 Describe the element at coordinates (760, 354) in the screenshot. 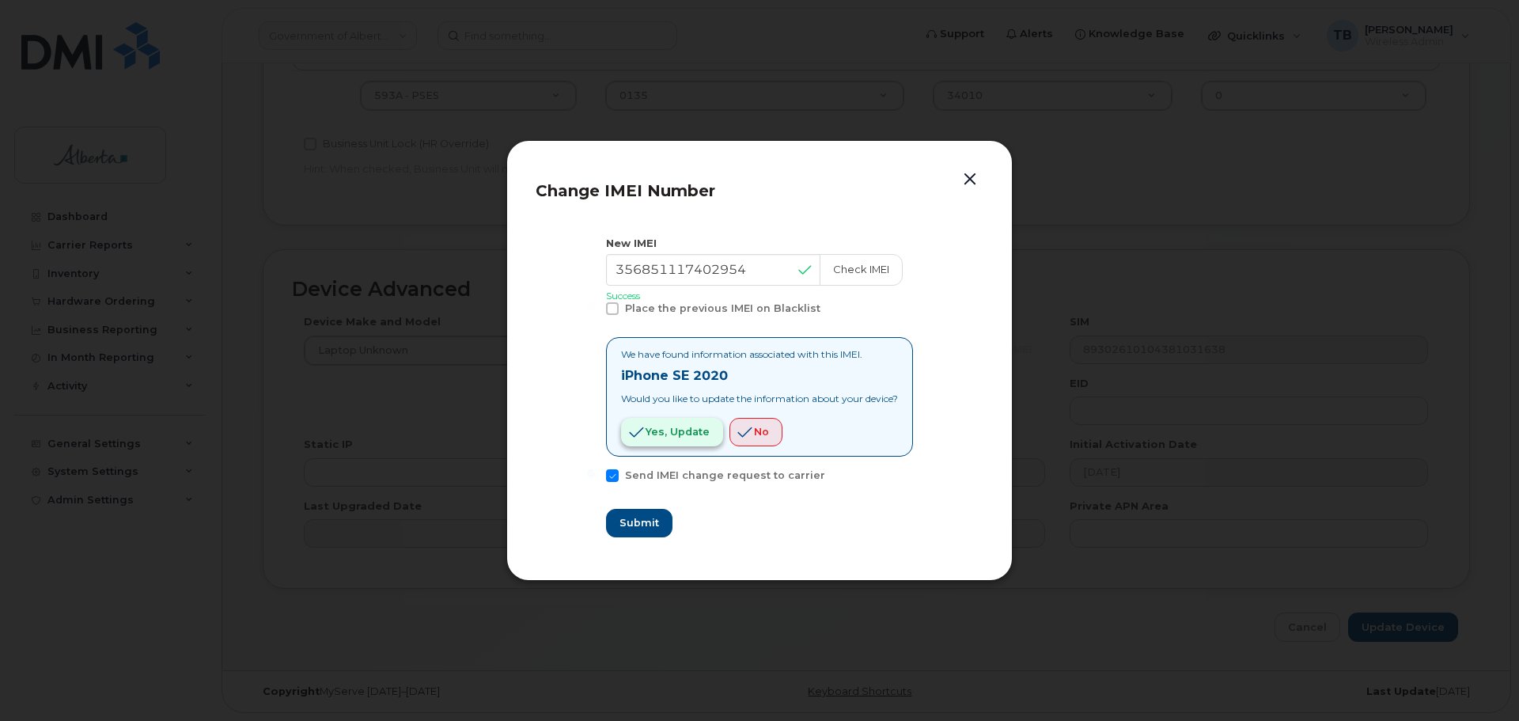

I see `p: We have found information associated with this IMEI.` at that location.